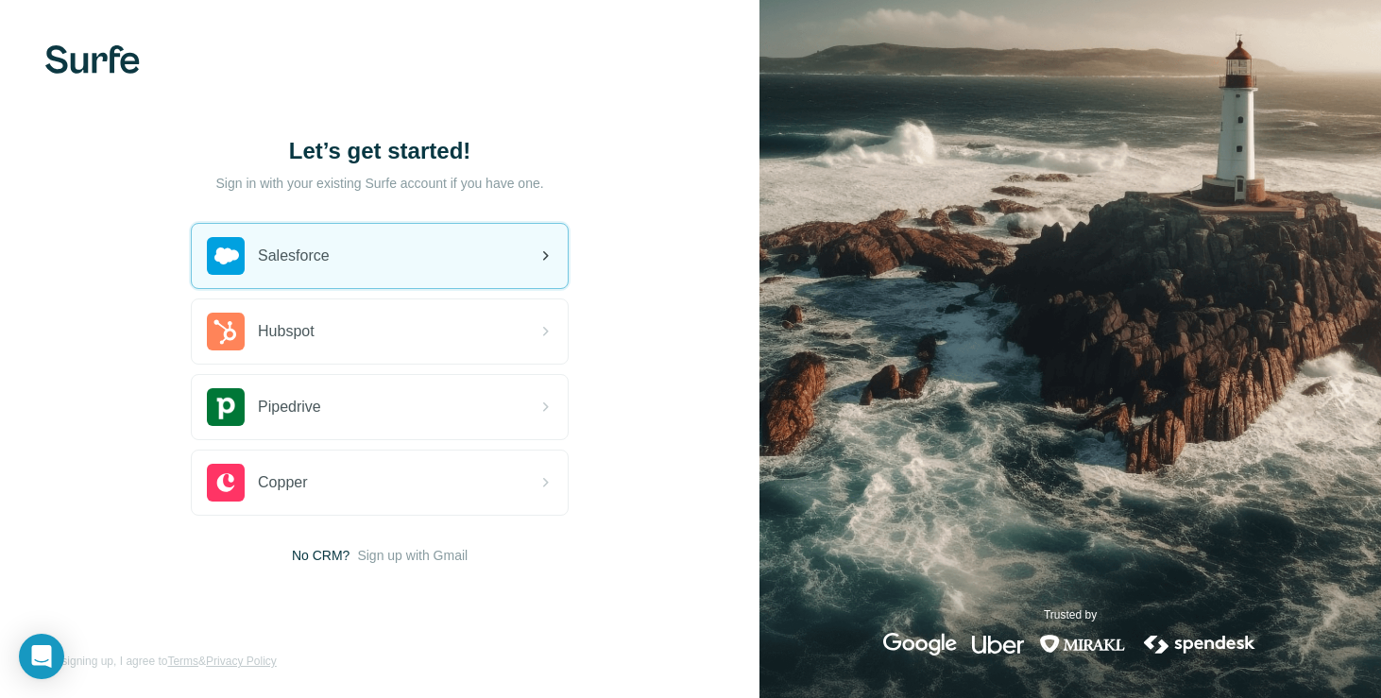  What do you see at coordinates (226, 332) in the screenshot?
I see `img: hubspot's logo` at bounding box center [226, 332].